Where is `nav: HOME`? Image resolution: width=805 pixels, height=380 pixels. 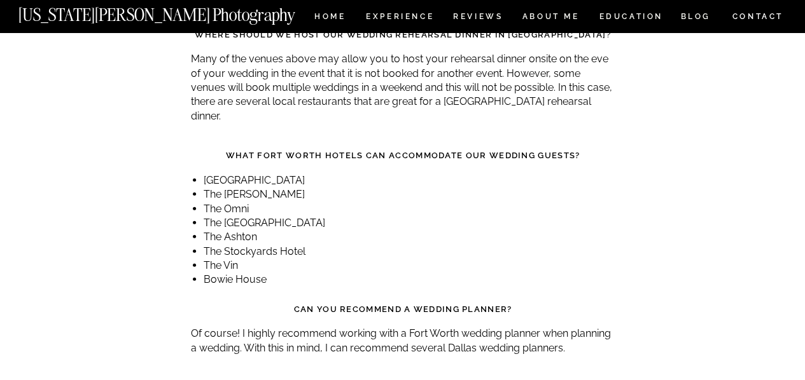
nav: HOME is located at coordinates (329, 18).